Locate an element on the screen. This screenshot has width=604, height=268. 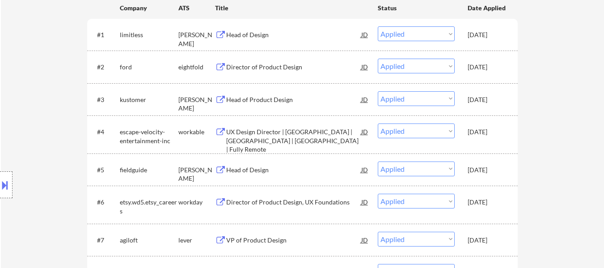
div: lever is located at coordinates (197, 240).